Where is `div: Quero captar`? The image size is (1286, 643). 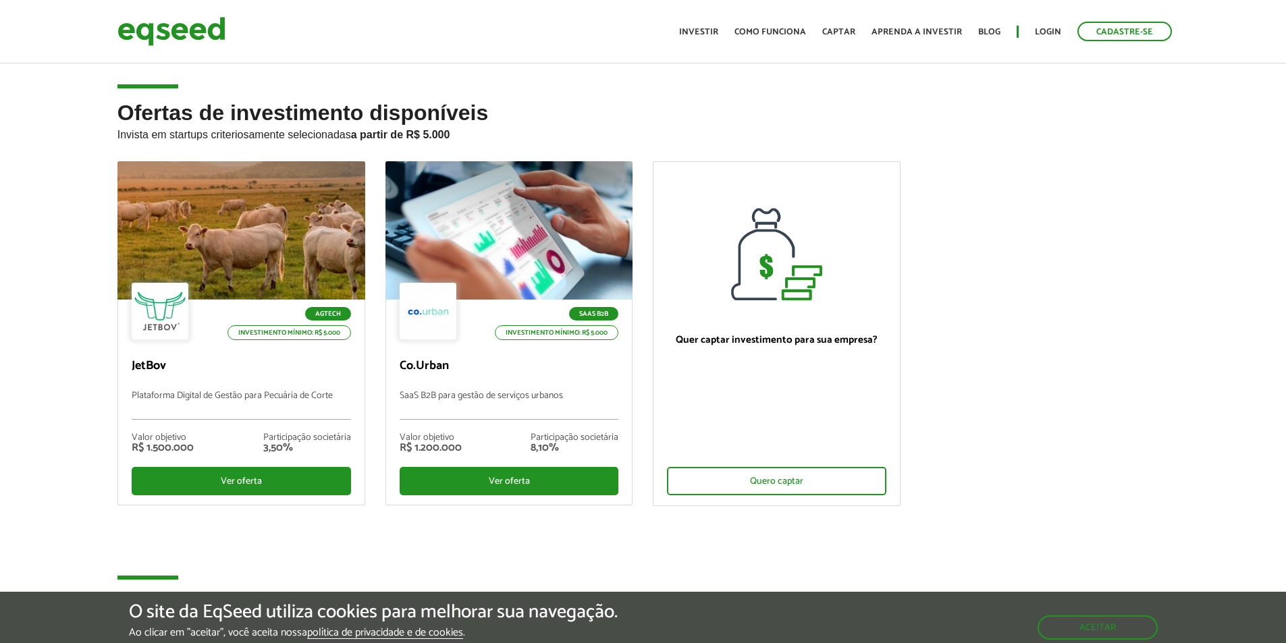
div: Quero captar is located at coordinates (776, 481).